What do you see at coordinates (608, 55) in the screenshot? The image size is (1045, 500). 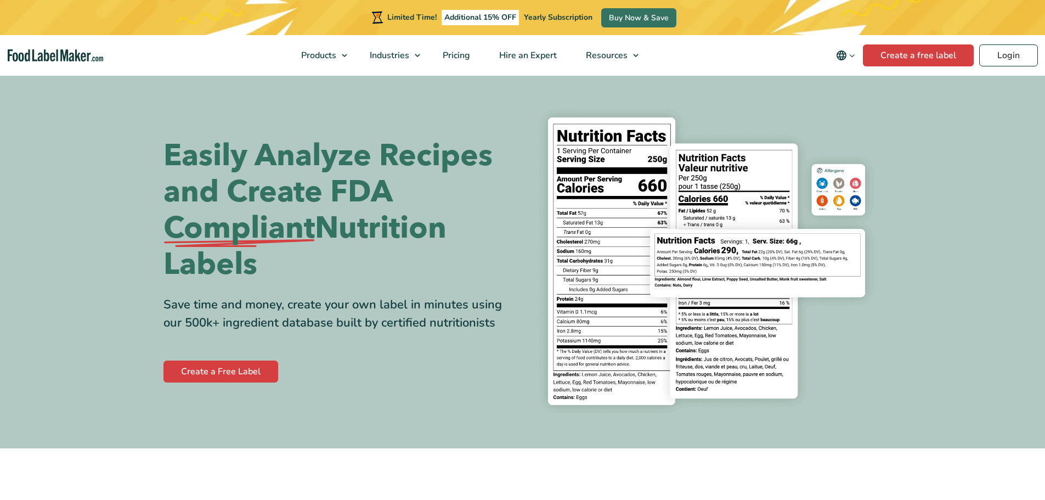 I see `a: Resources` at bounding box center [608, 55].